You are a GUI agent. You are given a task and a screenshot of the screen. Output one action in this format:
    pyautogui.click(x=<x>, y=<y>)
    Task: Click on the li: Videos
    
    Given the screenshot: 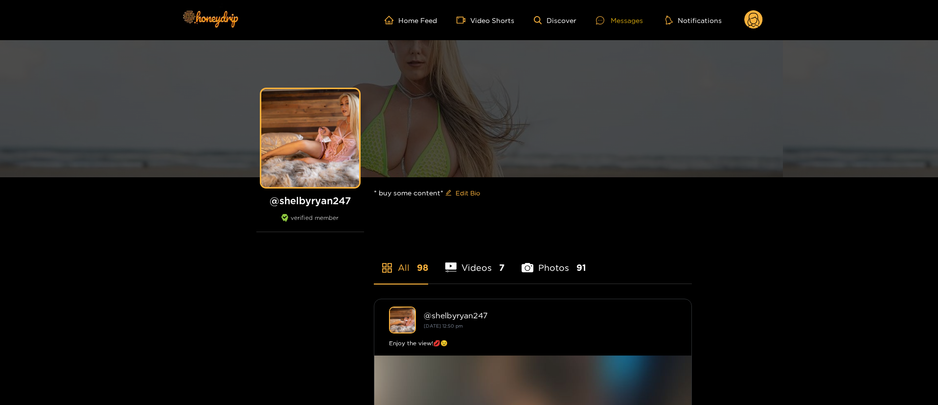 What is the action you would take?
    pyautogui.click(x=475, y=261)
    